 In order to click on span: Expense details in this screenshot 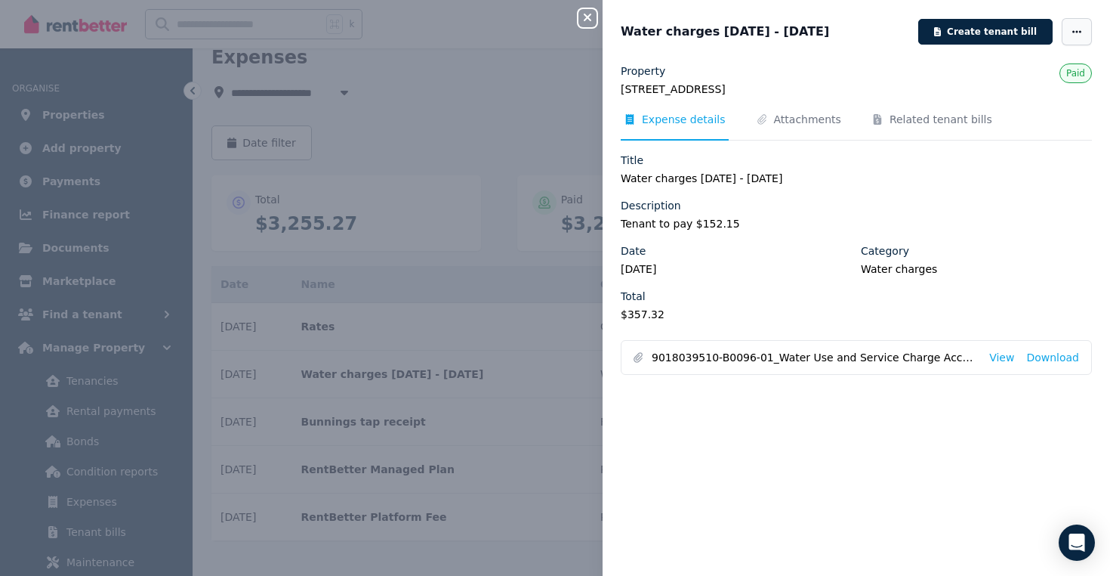, I will do `click(684, 119)`.